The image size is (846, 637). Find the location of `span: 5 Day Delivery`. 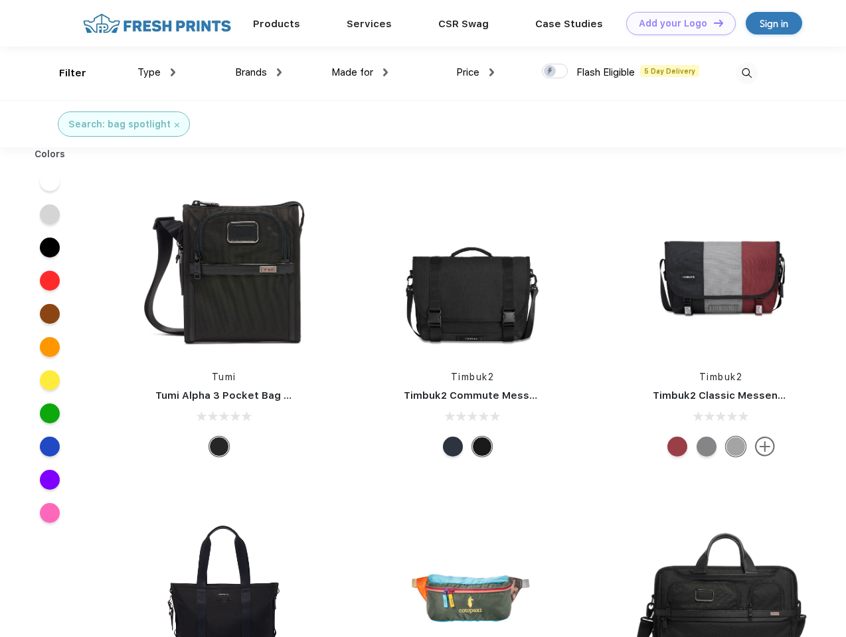

span: 5 Day Delivery is located at coordinates (669, 71).